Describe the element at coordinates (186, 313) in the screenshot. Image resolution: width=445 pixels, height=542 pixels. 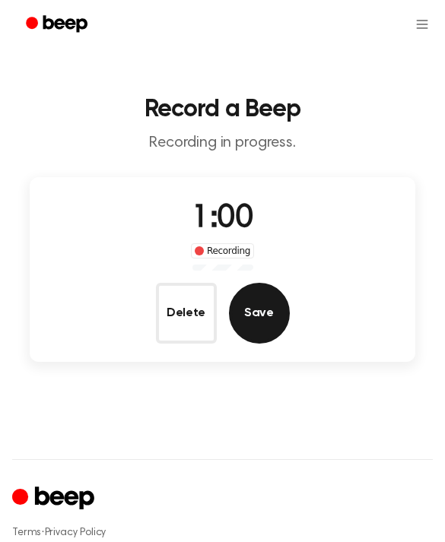
I see `button: Delete Audio Record` at that location.